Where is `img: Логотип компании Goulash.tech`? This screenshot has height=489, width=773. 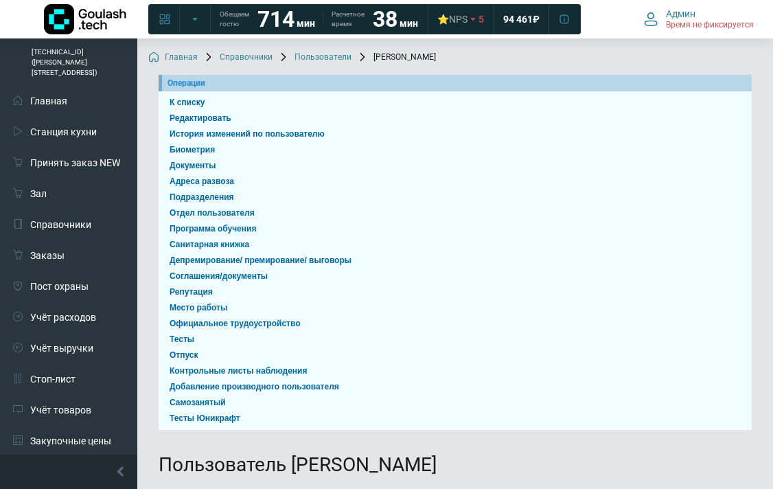
img: Логотип компании Goulash.tech is located at coordinates (85, 19).